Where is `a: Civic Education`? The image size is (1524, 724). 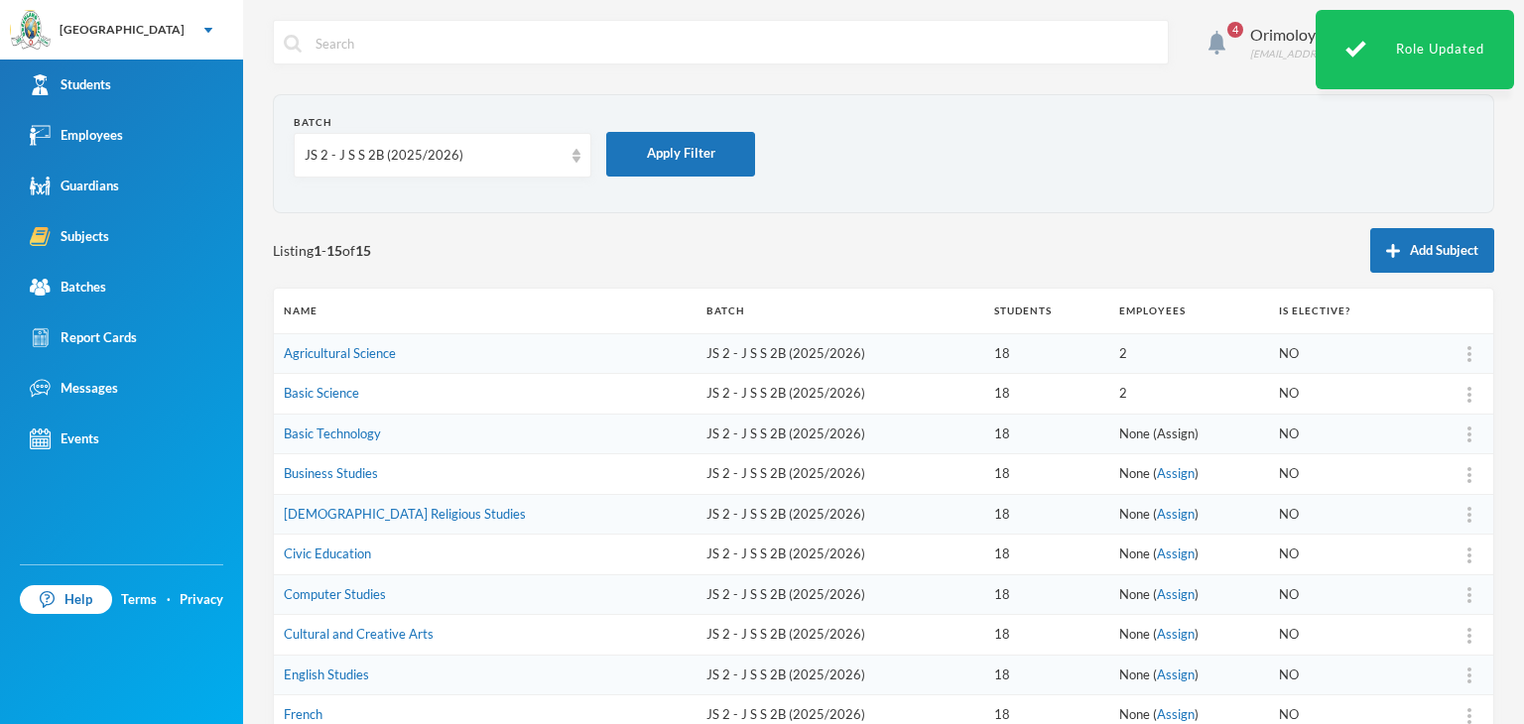 a: Civic Education is located at coordinates (328, 554).